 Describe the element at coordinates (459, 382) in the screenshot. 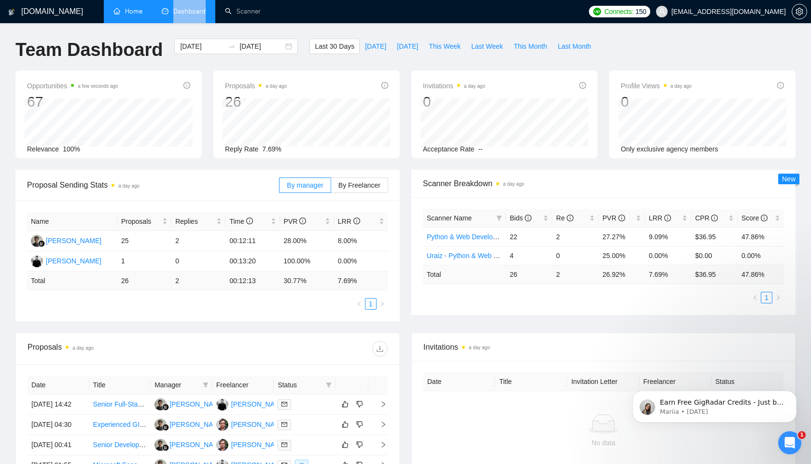

I see `th: Date` at that location.